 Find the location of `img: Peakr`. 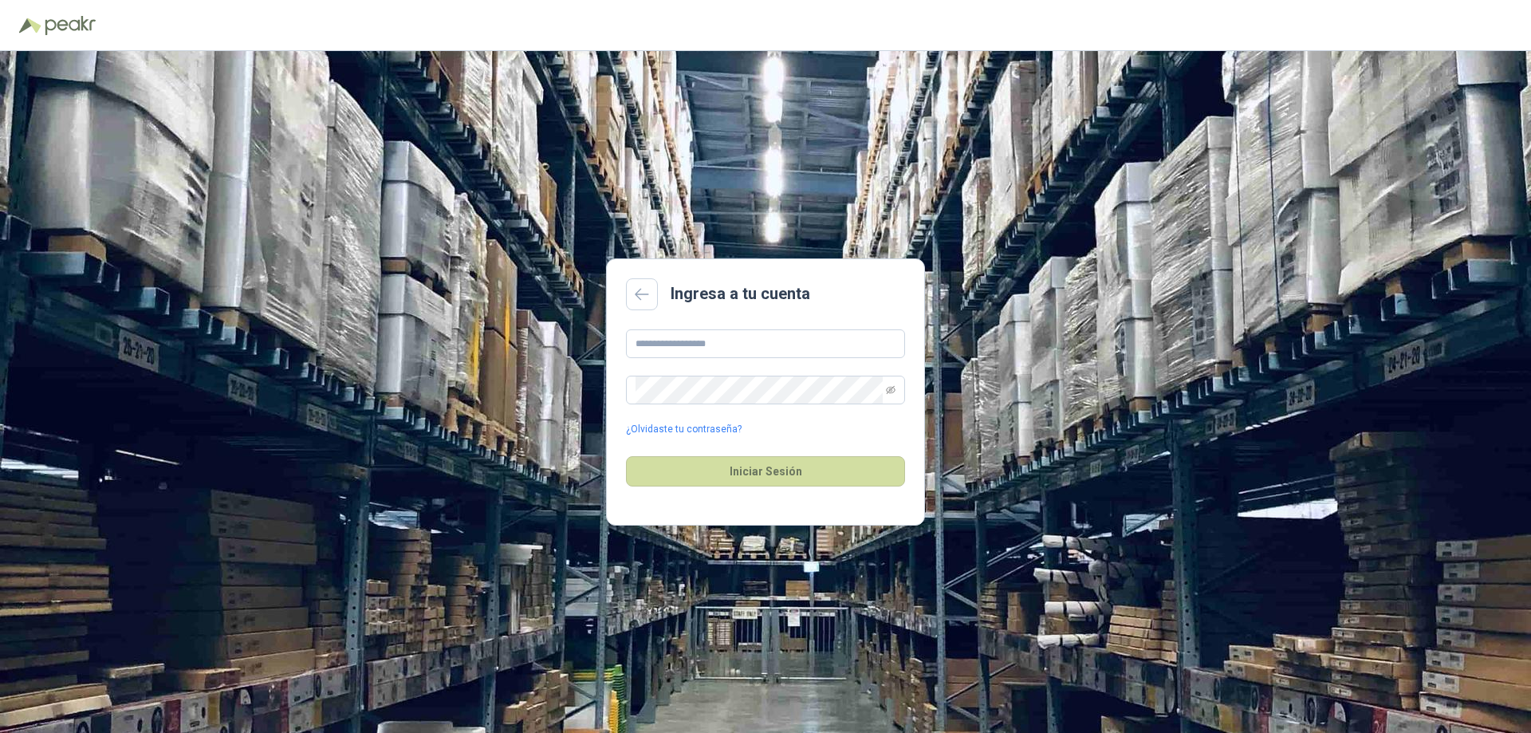

img: Peakr is located at coordinates (70, 26).